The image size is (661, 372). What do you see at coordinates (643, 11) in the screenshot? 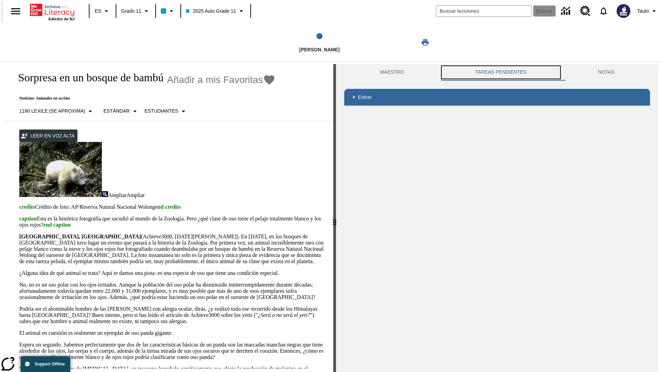
I see `span: Tauto` at bounding box center [643, 11].